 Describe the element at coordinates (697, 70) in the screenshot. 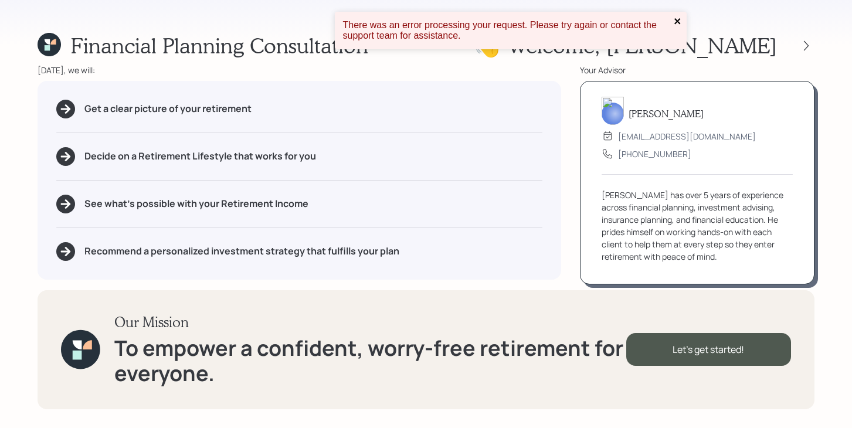

I see `div: Your Advisor` at that location.